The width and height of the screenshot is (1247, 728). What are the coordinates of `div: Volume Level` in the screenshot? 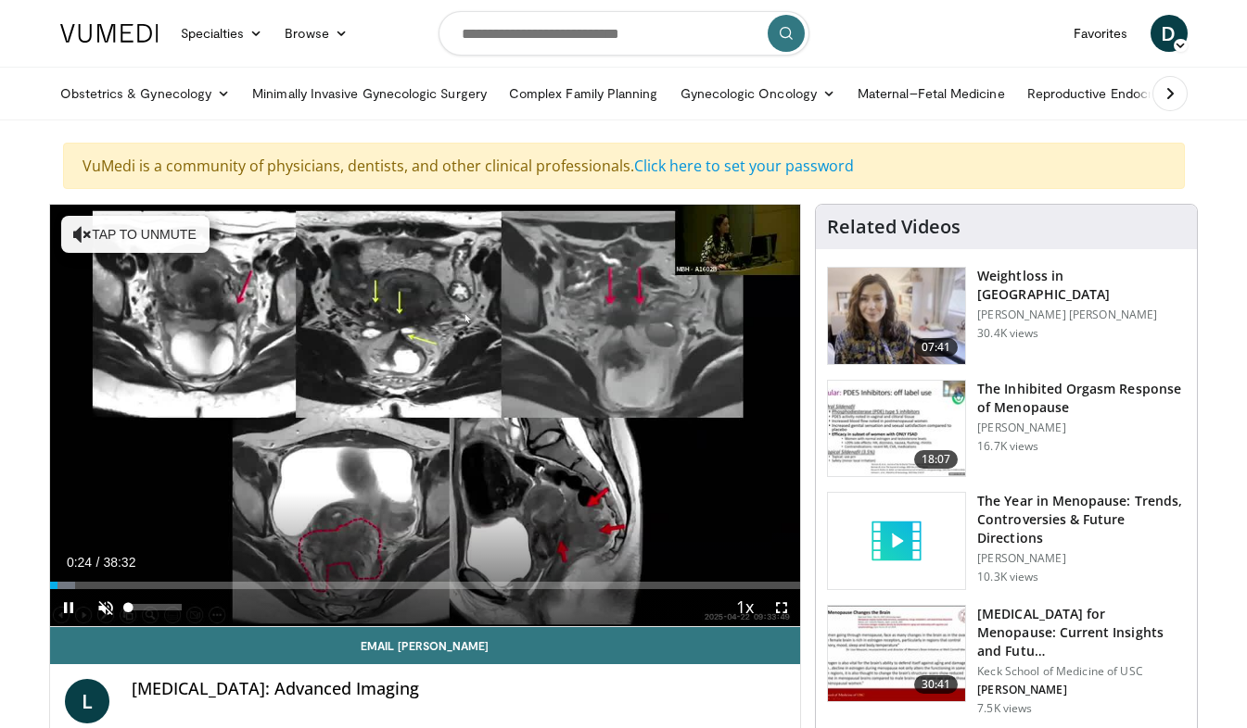 It's located at (155, 607).